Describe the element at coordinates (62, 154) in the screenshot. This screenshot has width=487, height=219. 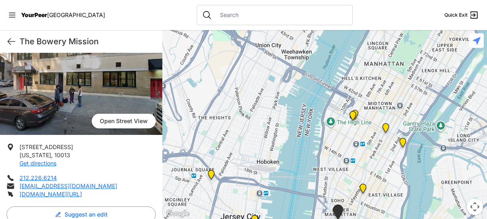
I see `span: 10013` at that location.